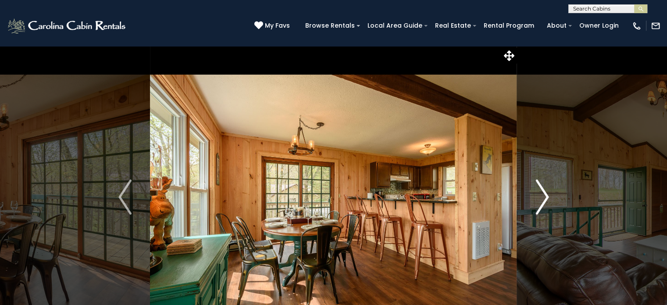 This screenshot has height=305, width=667. I want to click on a: My Favs, so click(273, 26).